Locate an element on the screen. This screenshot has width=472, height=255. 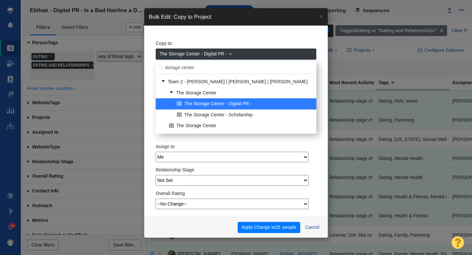
input: Search... is located at coordinates (236, 67).